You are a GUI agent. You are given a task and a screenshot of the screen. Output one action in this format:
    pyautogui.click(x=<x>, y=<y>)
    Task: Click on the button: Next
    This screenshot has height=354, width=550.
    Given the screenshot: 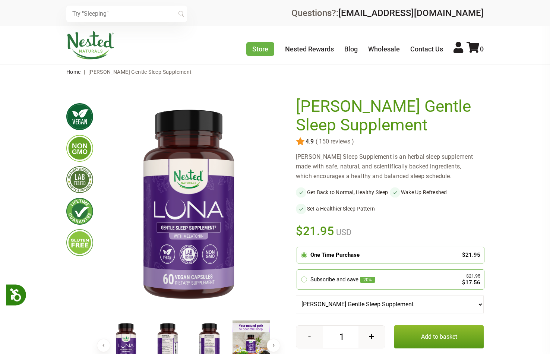 What is the action you would take?
    pyautogui.click(x=274, y=345)
    